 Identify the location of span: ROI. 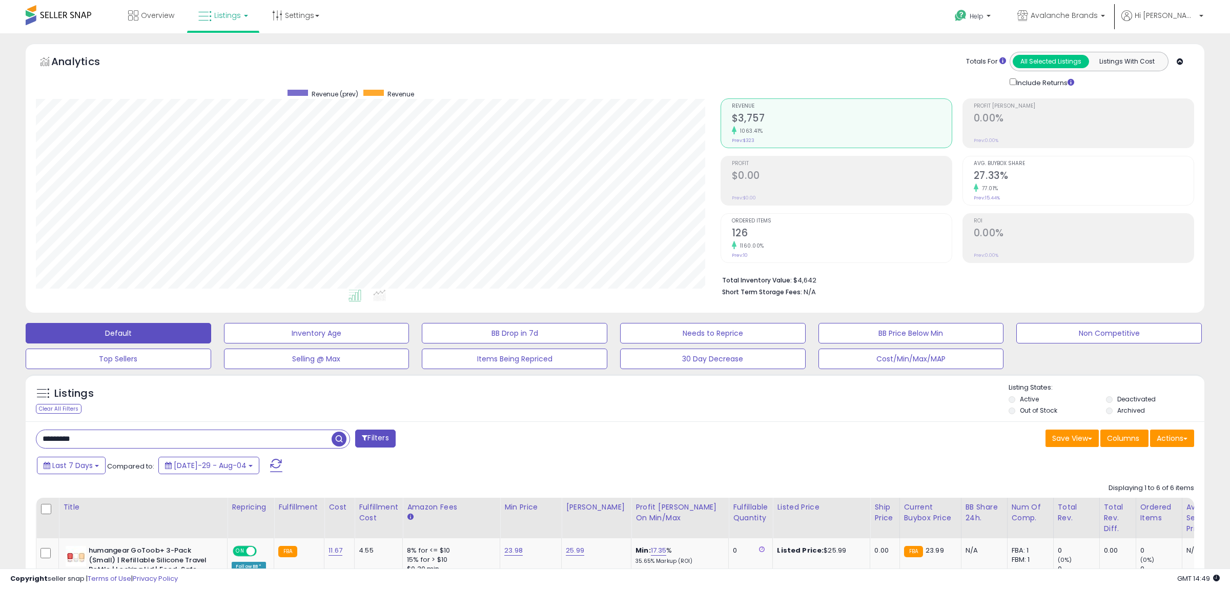
(1083, 221).